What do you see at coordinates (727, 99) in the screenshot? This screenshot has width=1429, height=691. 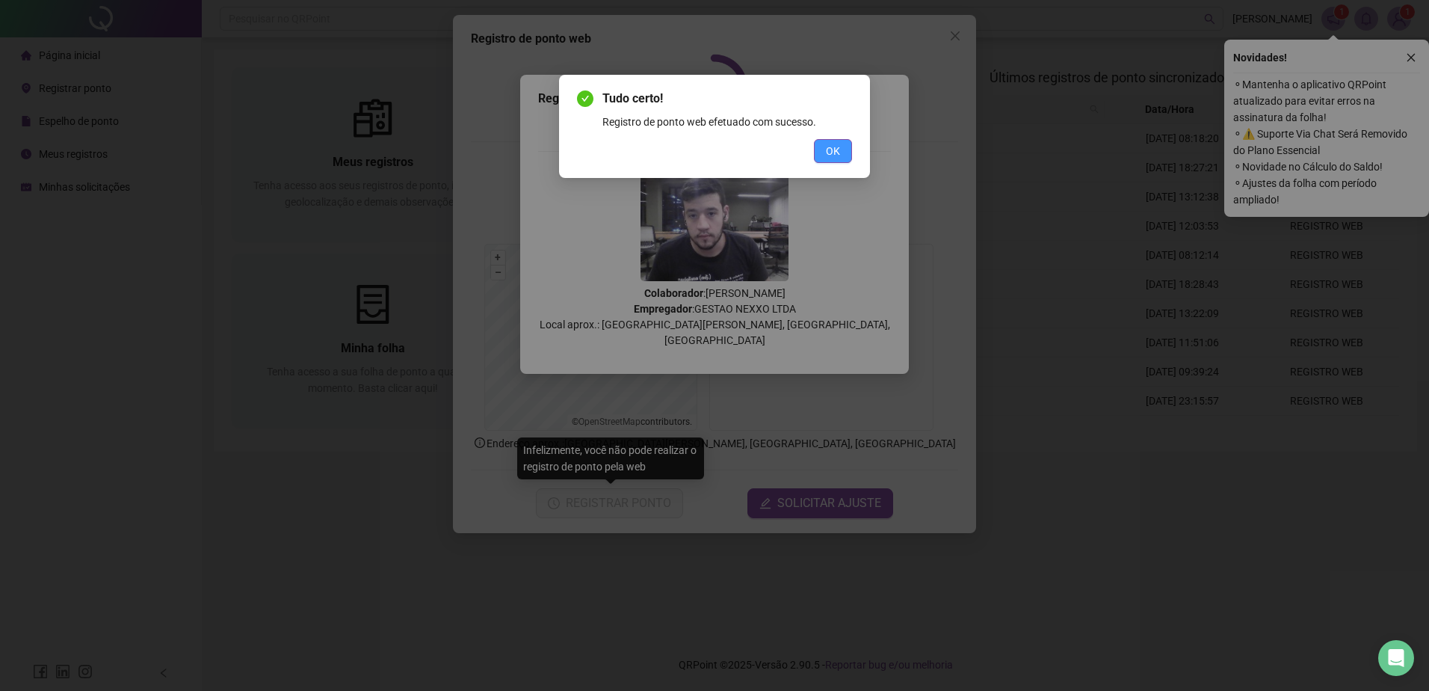 I see `span: Tudo certo!` at bounding box center [727, 99].